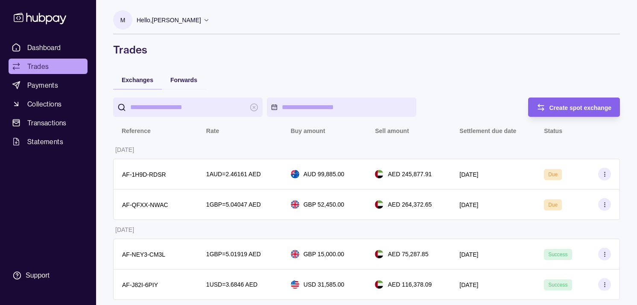  What do you see at coordinates (553, 131) in the screenshot?
I see `p: Status` at bounding box center [553, 131].